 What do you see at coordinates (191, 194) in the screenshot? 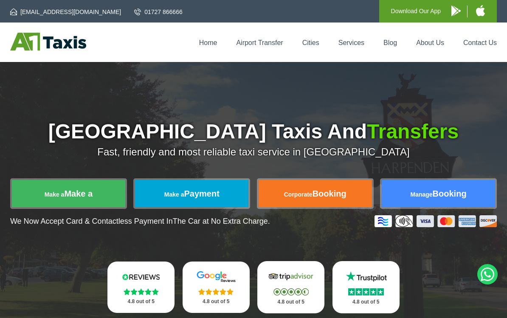
I see `a: Make aPayment` at bounding box center [191, 194].